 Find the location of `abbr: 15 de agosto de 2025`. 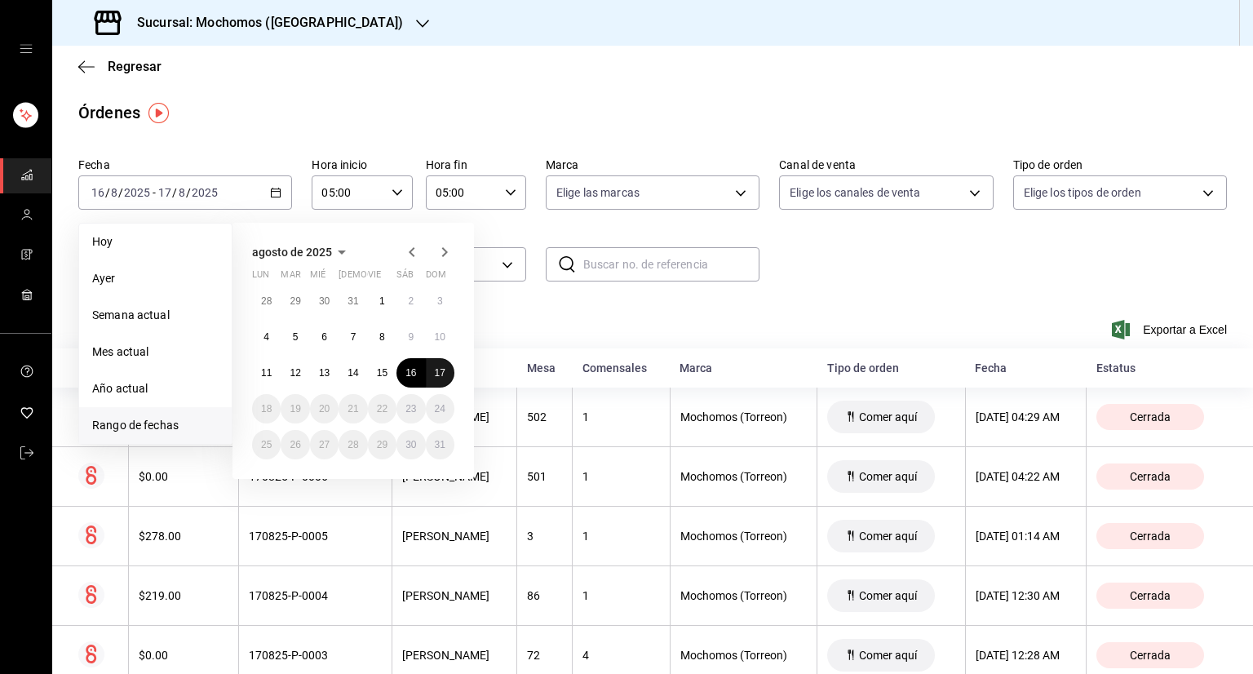

abbr: 15 de agosto de 2025 is located at coordinates (382, 373).